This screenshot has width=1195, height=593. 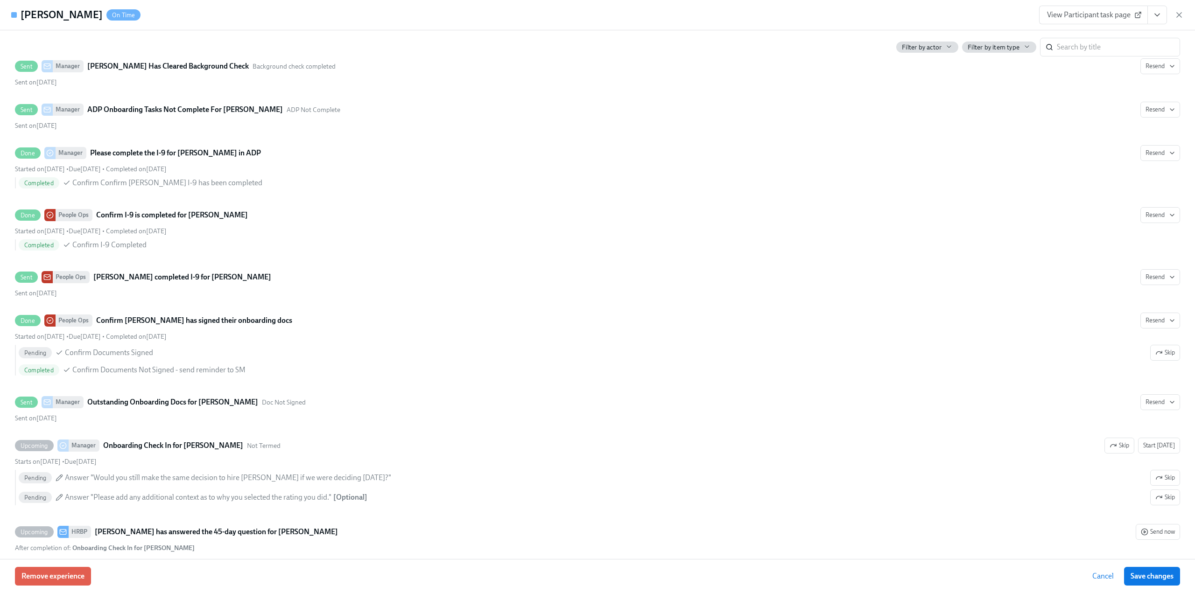 What do you see at coordinates (159, 370) in the screenshot?
I see `span: Confirm Documents Not Signed - send reminder to SM` at bounding box center [159, 370].